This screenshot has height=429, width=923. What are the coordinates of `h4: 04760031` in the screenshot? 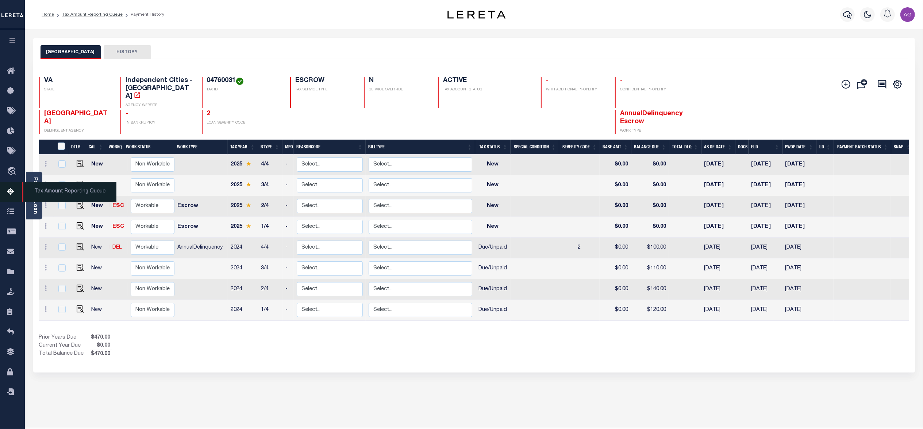 It's located at (244, 81).